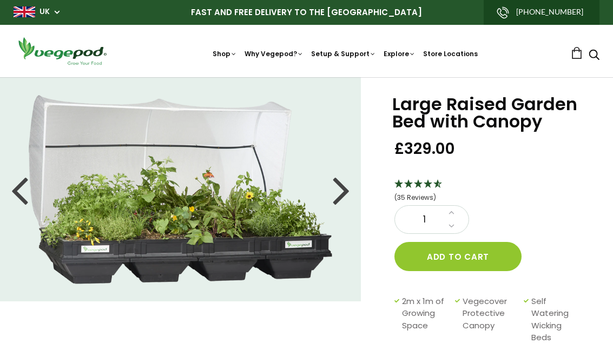 The image size is (613, 344). Describe the element at coordinates (424, 220) in the screenshot. I see `span: 1` at that location.